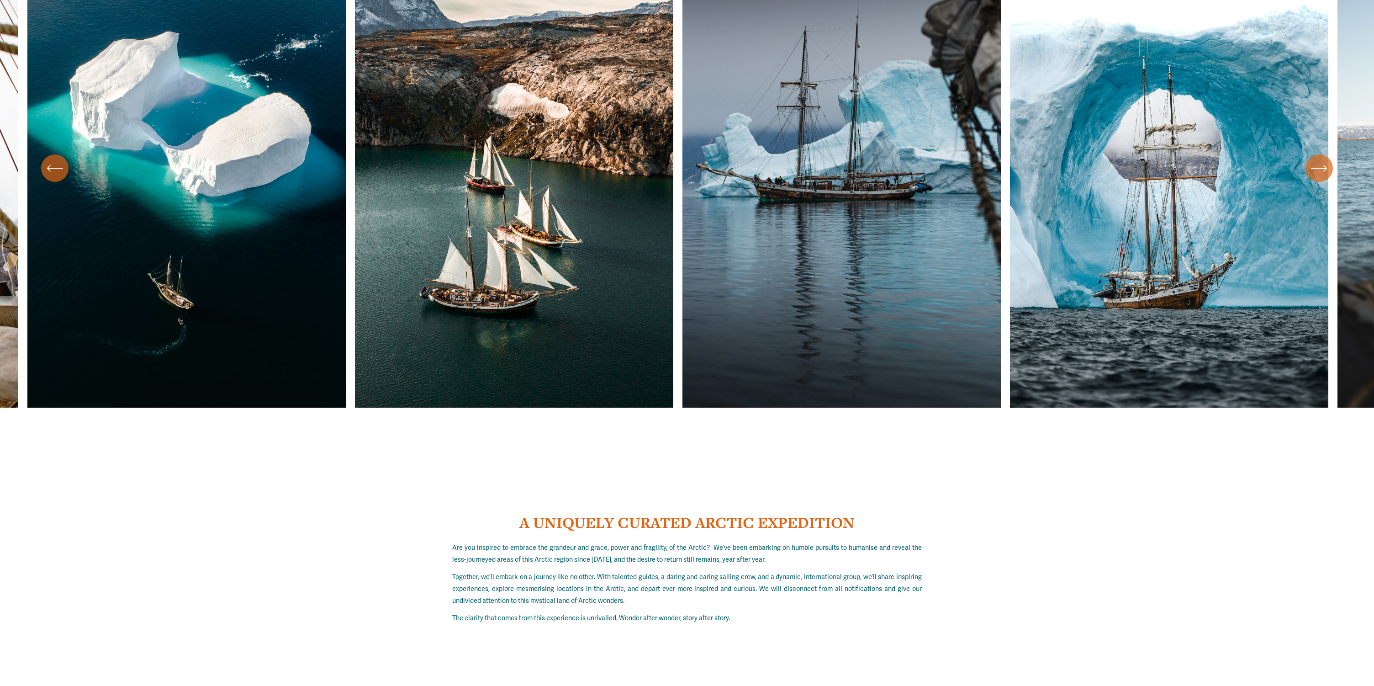 The image size is (1374, 686). Describe the element at coordinates (55, 168) in the screenshot. I see `button: Previous` at that location.